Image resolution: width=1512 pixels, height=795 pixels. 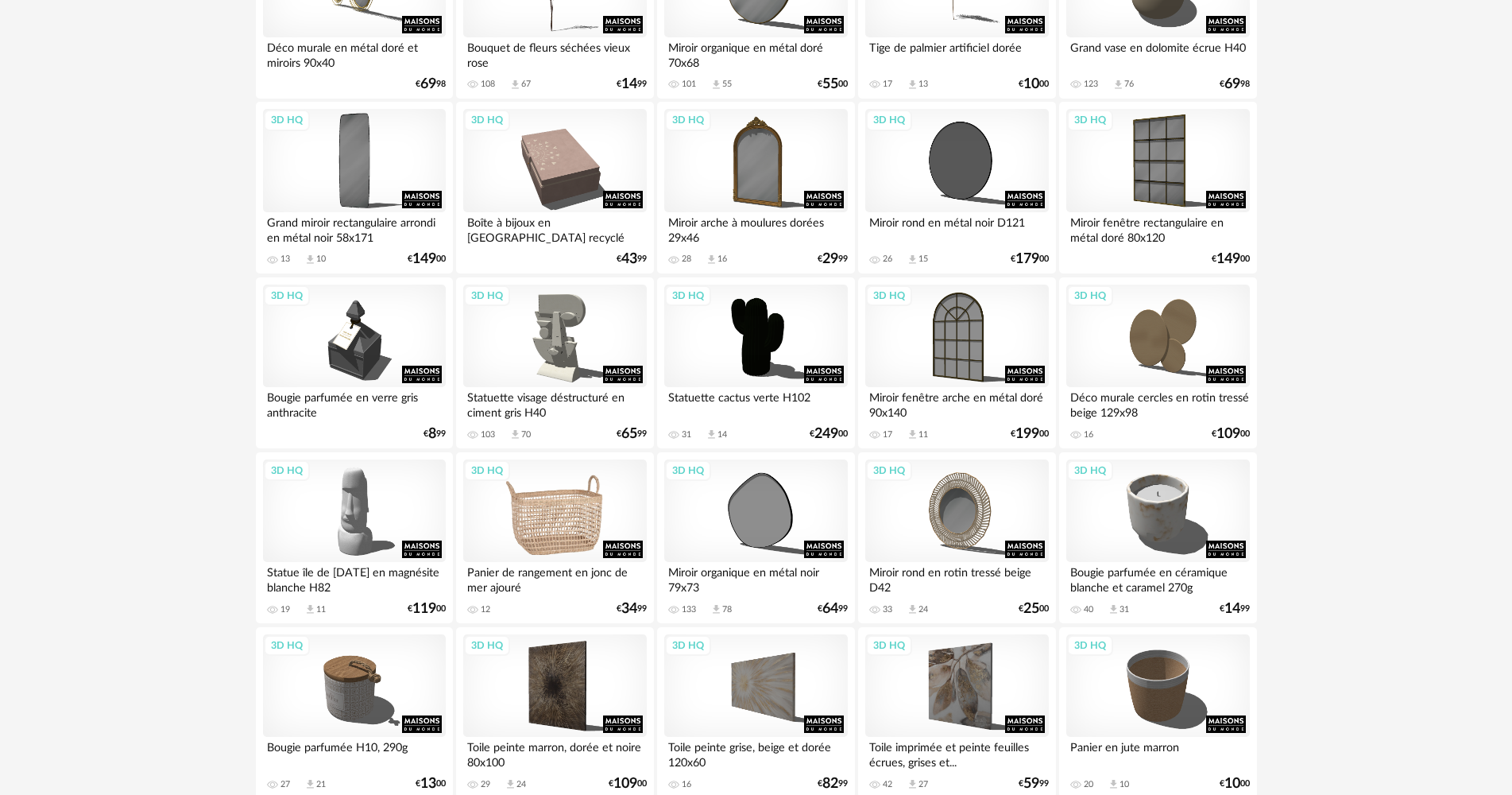 I want to click on a: 3D HQ Miroir arche à moulures dorées 29x46 28 Download icon 16 €2999, so click(x=756, y=188).